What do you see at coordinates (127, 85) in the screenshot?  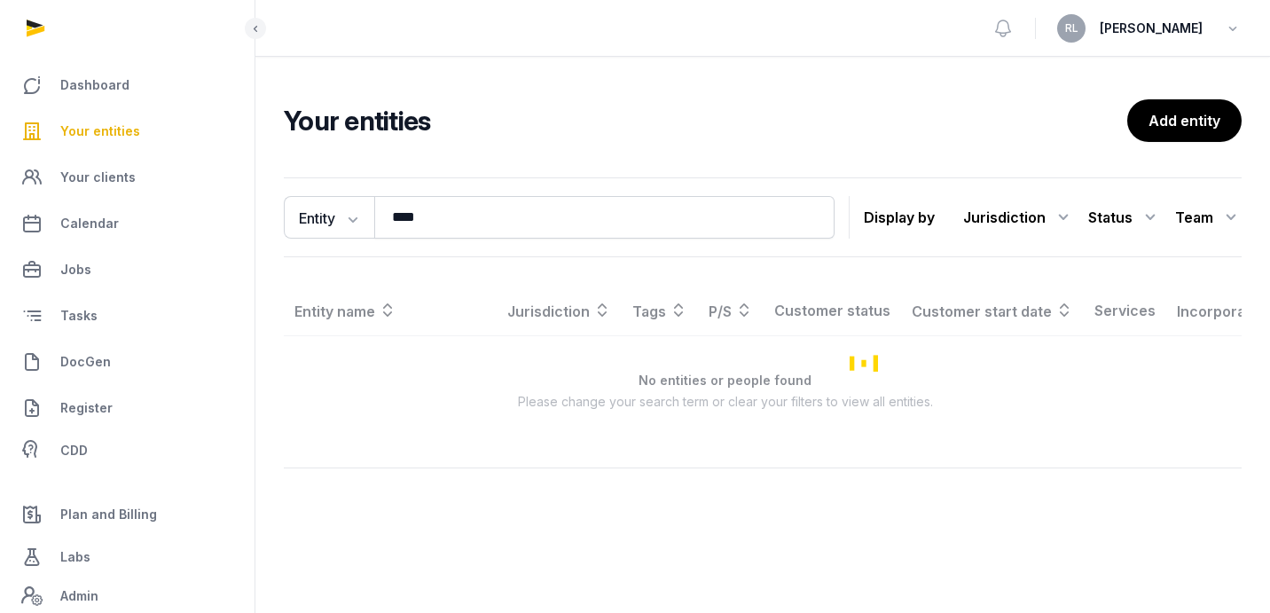 I see `a: Dashboard` at bounding box center [127, 85].